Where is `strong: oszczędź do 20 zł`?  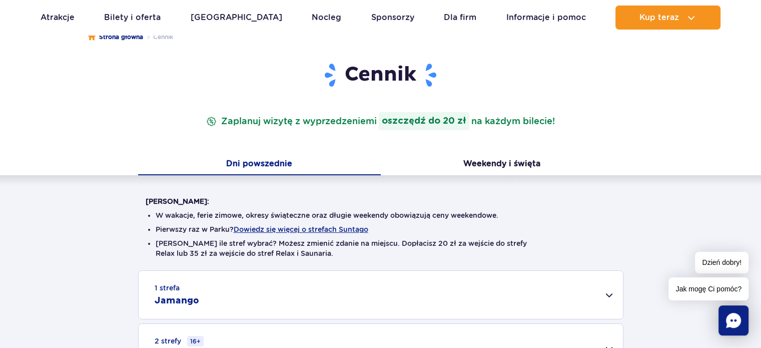 strong: oszczędź do 20 zł is located at coordinates (424, 121).